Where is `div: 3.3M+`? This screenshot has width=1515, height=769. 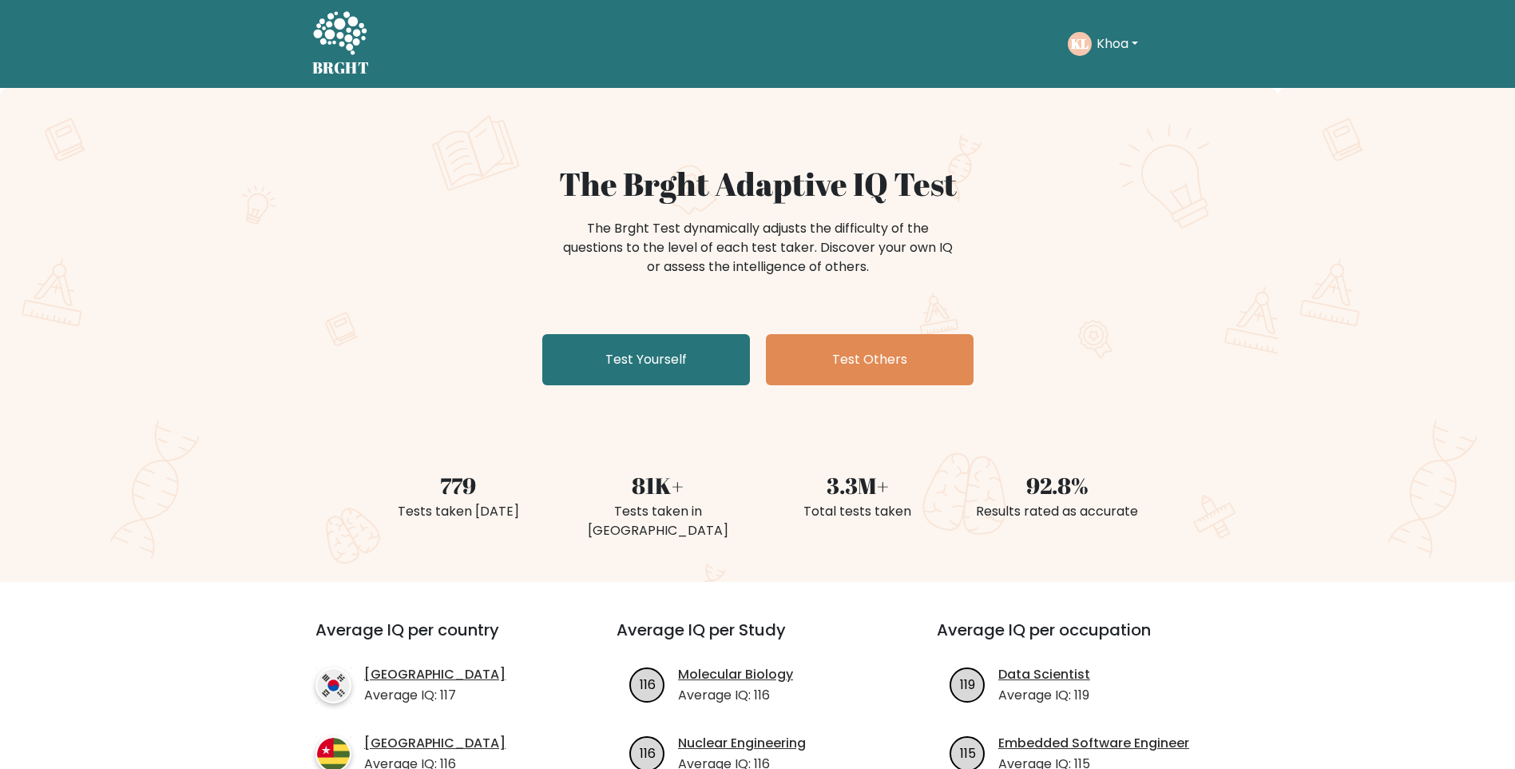
div: 3.3M+ is located at coordinates (858, 485).